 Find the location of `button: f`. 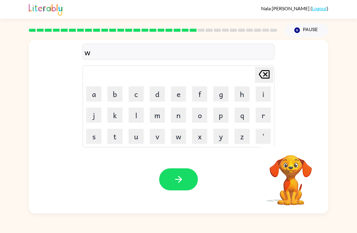

button: f is located at coordinates (200, 94).